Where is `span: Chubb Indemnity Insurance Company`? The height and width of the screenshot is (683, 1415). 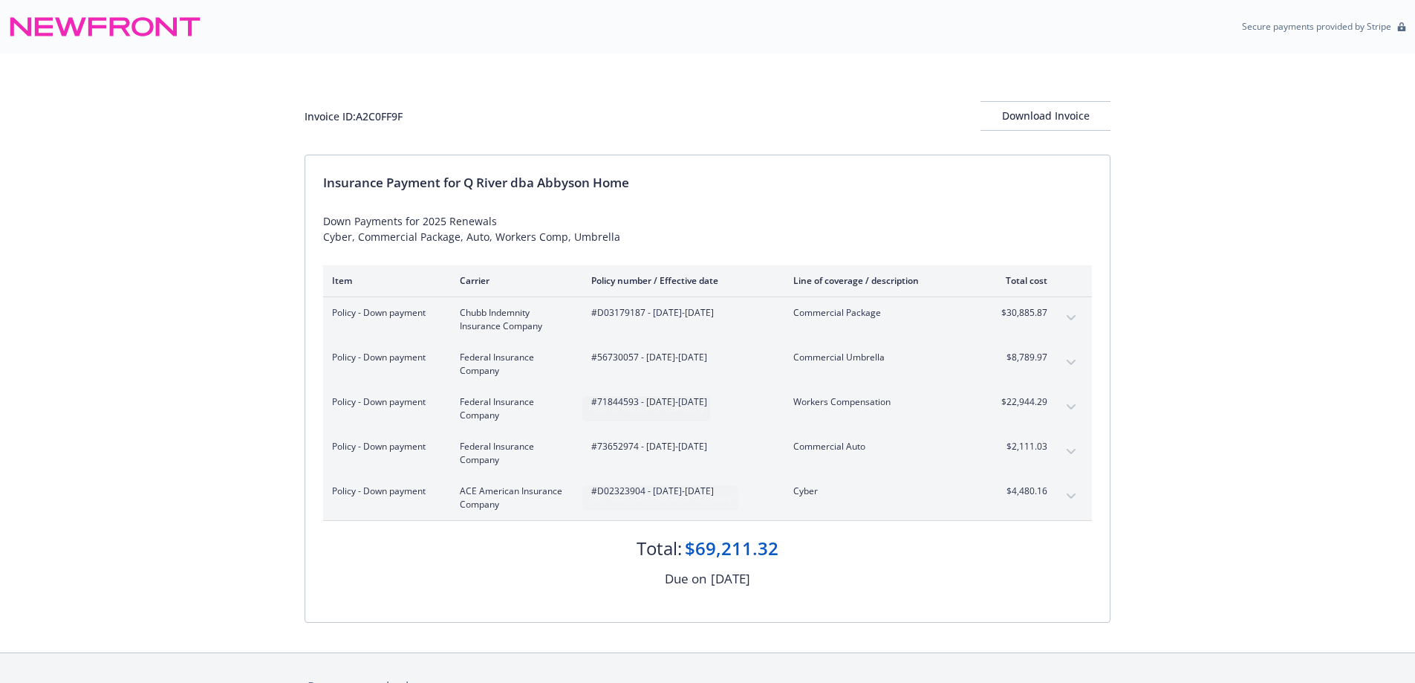
span: Chubb Indemnity Insurance Company is located at coordinates (513, 319).